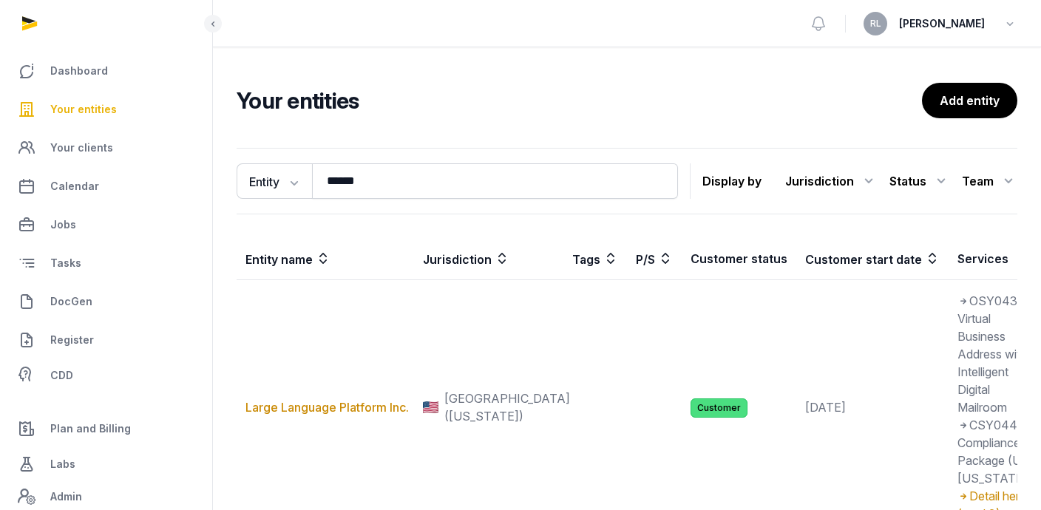  I want to click on span: CDD, so click(61, 376).